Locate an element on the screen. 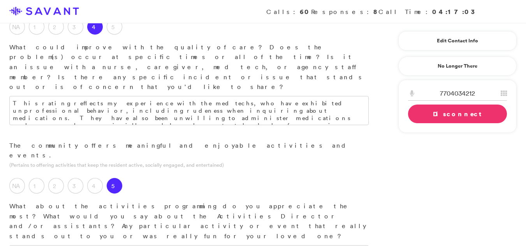  p: What about the activities programming do you appreciate the most? What would you say about the Ac... is located at coordinates (189, 221).